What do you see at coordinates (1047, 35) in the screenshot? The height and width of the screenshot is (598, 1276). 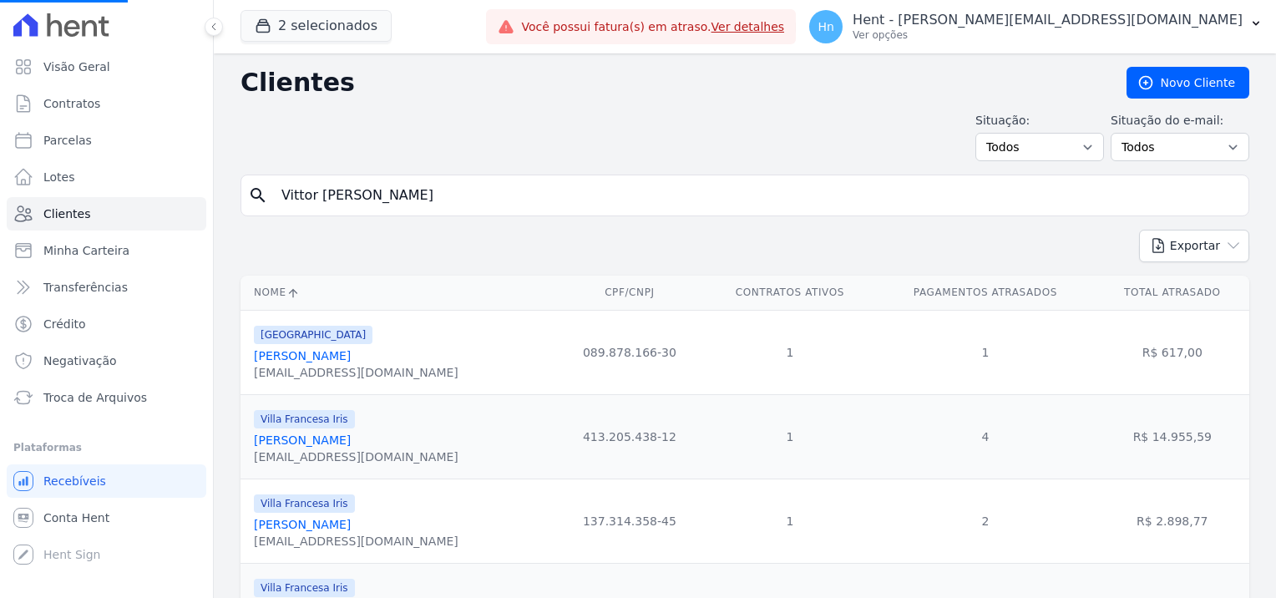 I see `p: Ver opções` at bounding box center [1047, 35].